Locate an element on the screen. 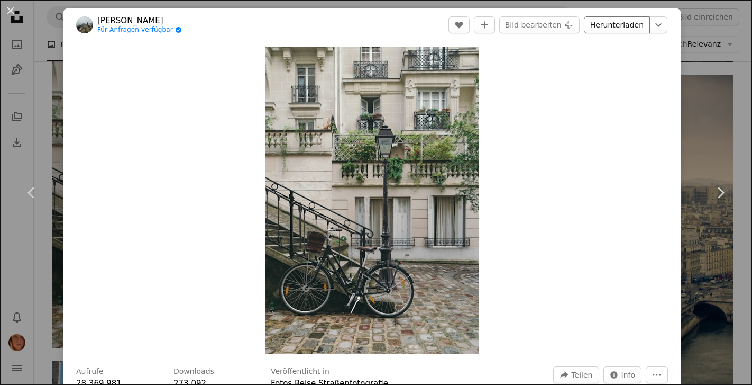 This screenshot has height=385, width=752. button: Statistiken zu diesem Bild is located at coordinates (623, 375).